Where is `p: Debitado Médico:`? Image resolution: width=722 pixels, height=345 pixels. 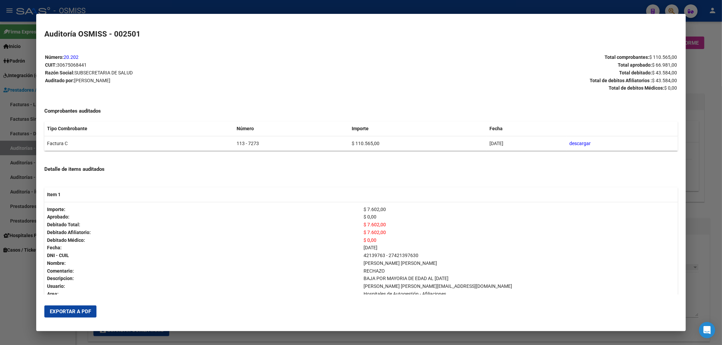 p: Debitado Médico: is located at coordinates (203, 240).